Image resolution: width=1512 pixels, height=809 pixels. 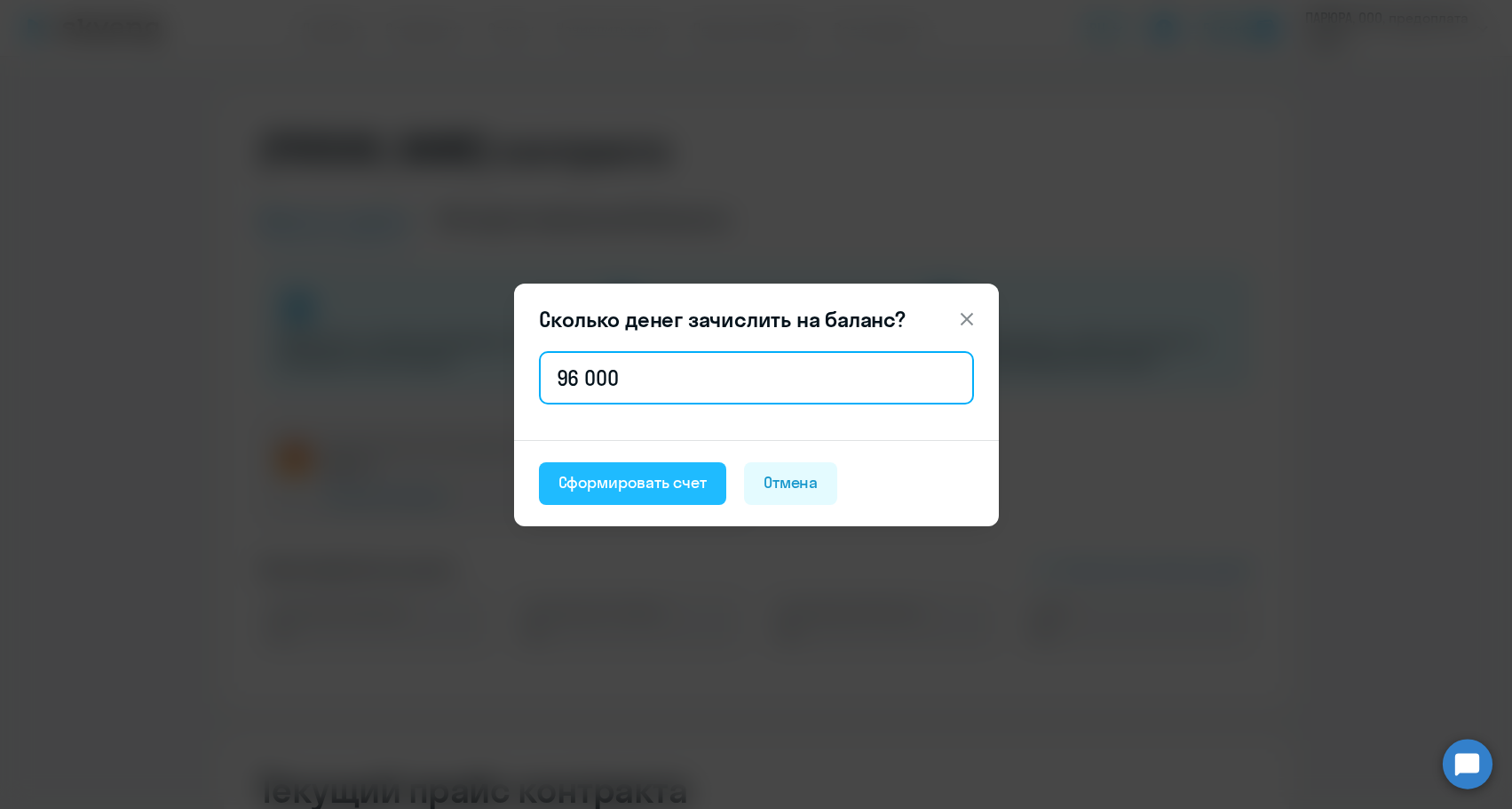 What do you see at coordinates (792, 483) in the screenshot?
I see `button: Отмена` at bounding box center [792, 483].